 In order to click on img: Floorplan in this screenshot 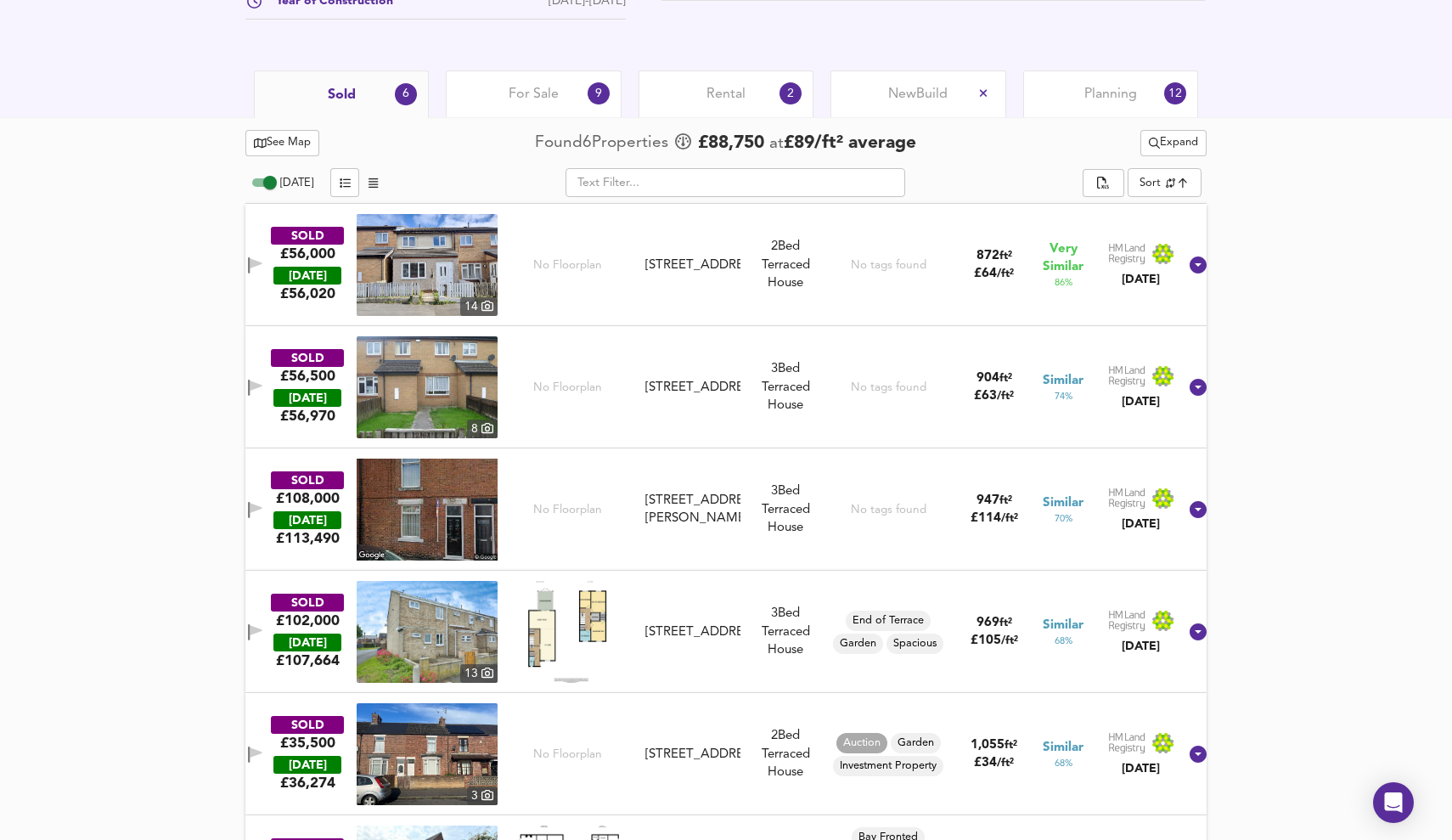, I will do `click(568, 631)`.